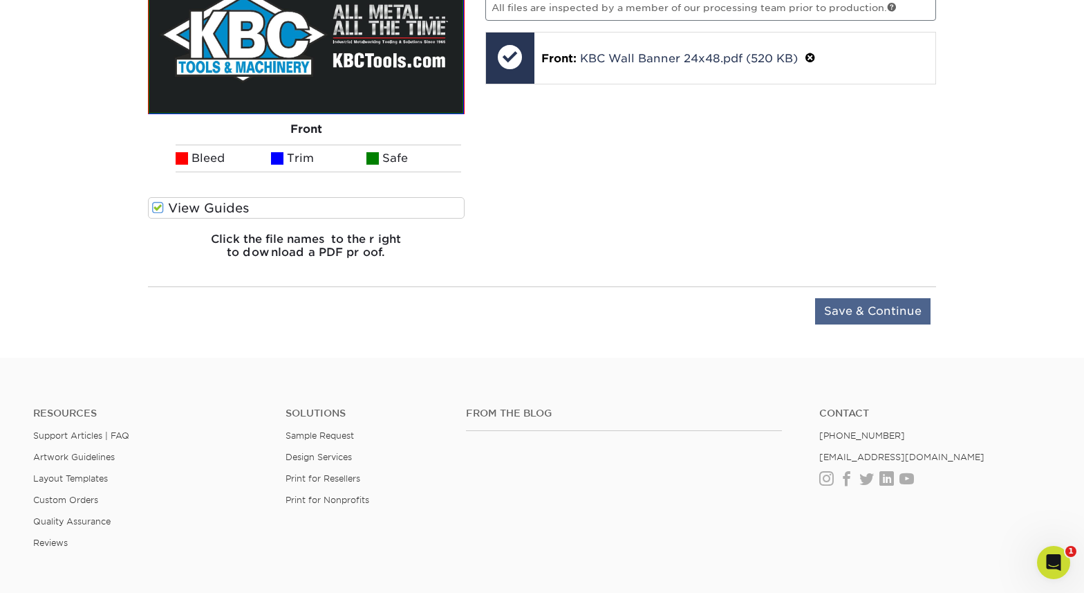 The width and height of the screenshot is (1084, 593). What do you see at coordinates (1071, 551) in the screenshot?
I see `span: 1` at bounding box center [1071, 551].